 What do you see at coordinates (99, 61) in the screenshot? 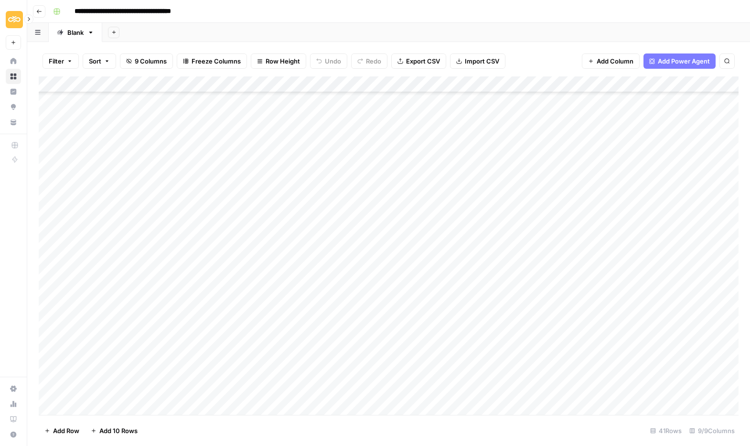
I see `button: Sort` at bounding box center [99, 61].